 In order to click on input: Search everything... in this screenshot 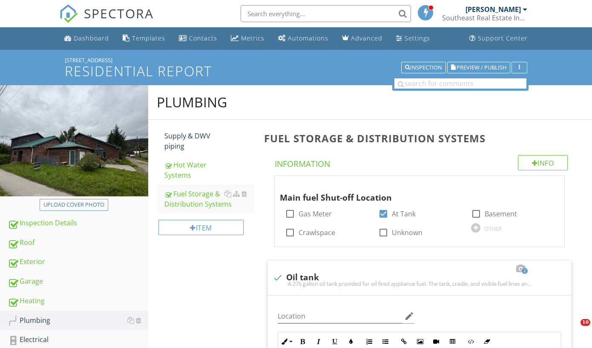, I will do `click(326, 14)`.